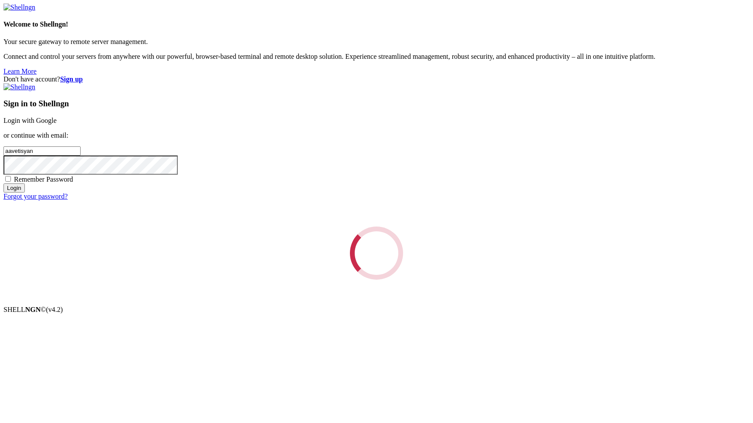  I want to click on strong: Sign up, so click(71, 79).